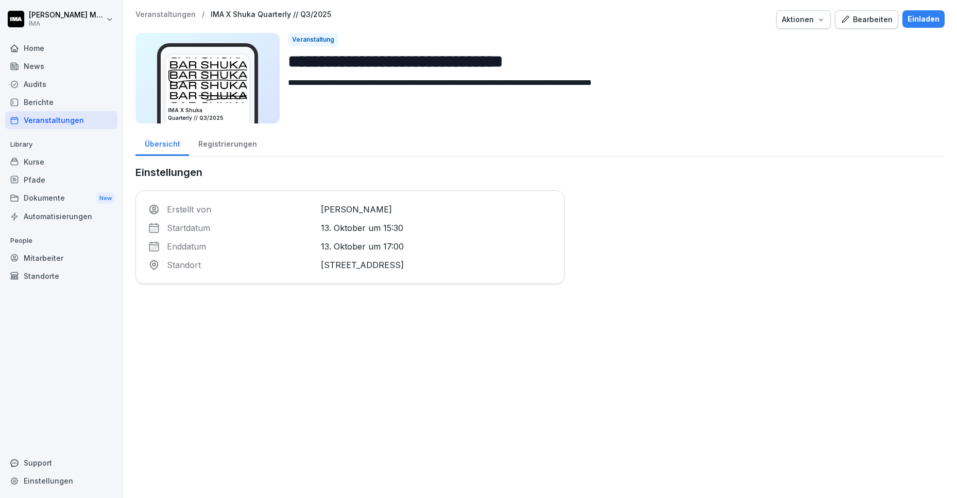 Image resolution: width=957 pixels, height=498 pixels. What do you see at coordinates (61, 241) in the screenshot?
I see `p: People` at bounding box center [61, 241].